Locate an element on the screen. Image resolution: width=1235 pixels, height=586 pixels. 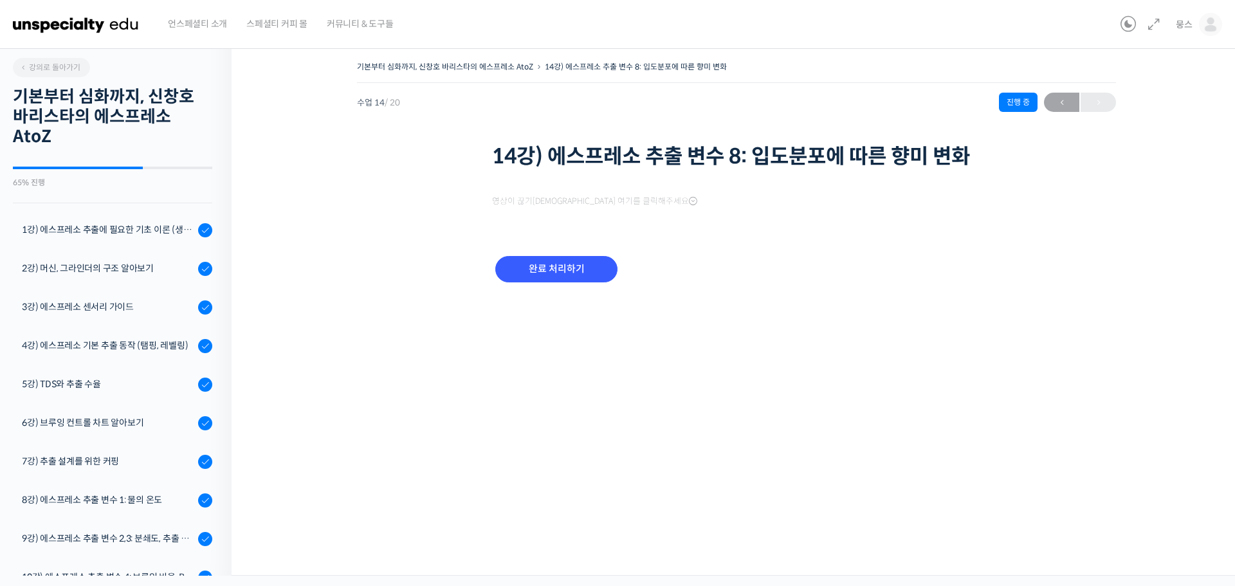
div: 6강) 브루잉 컨트롤 차트 알아보기 is located at coordinates (108, 422).